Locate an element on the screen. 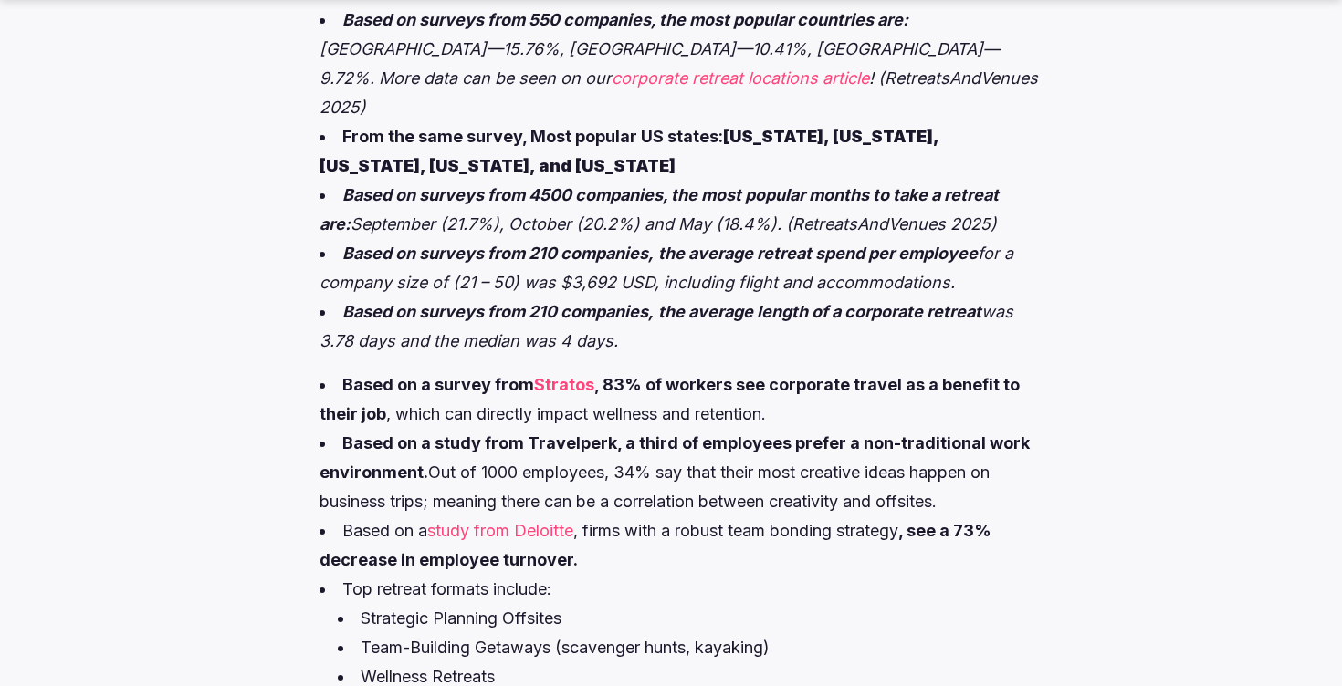 This screenshot has width=1342, height=686. strong: Stratos is located at coordinates (564, 384).